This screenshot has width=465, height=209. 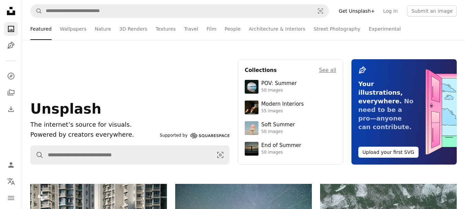 I want to click on div: POV: Summer, so click(x=279, y=84).